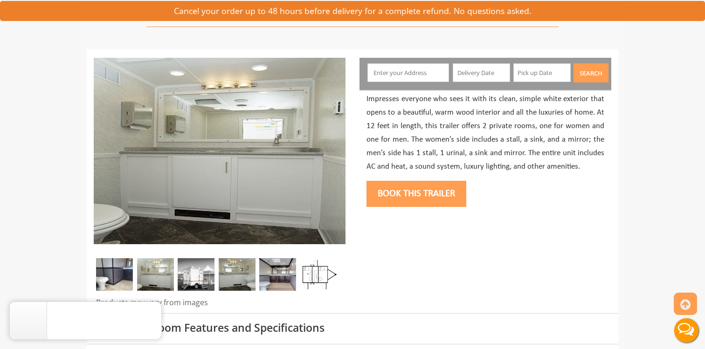  What do you see at coordinates (237, 275) in the screenshot?
I see `img: Gel 2 station 03` at bounding box center [237, 275].